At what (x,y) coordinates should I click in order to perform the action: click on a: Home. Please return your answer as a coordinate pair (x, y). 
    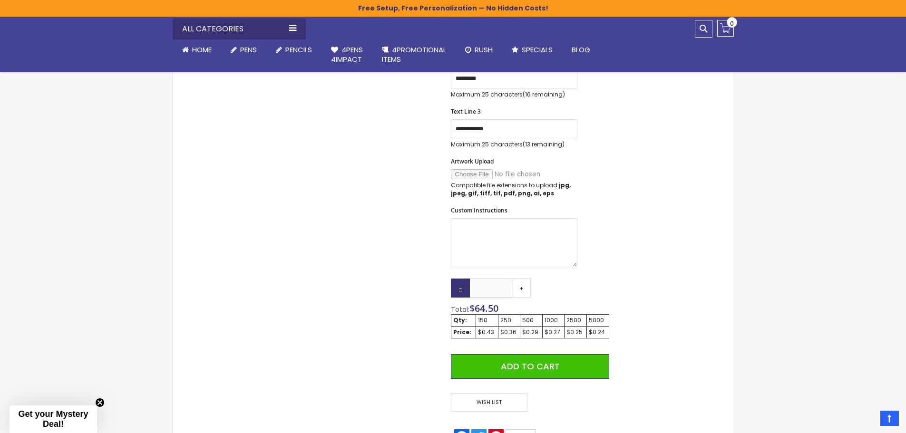
    Looking at the image, I should click on (197, 50).